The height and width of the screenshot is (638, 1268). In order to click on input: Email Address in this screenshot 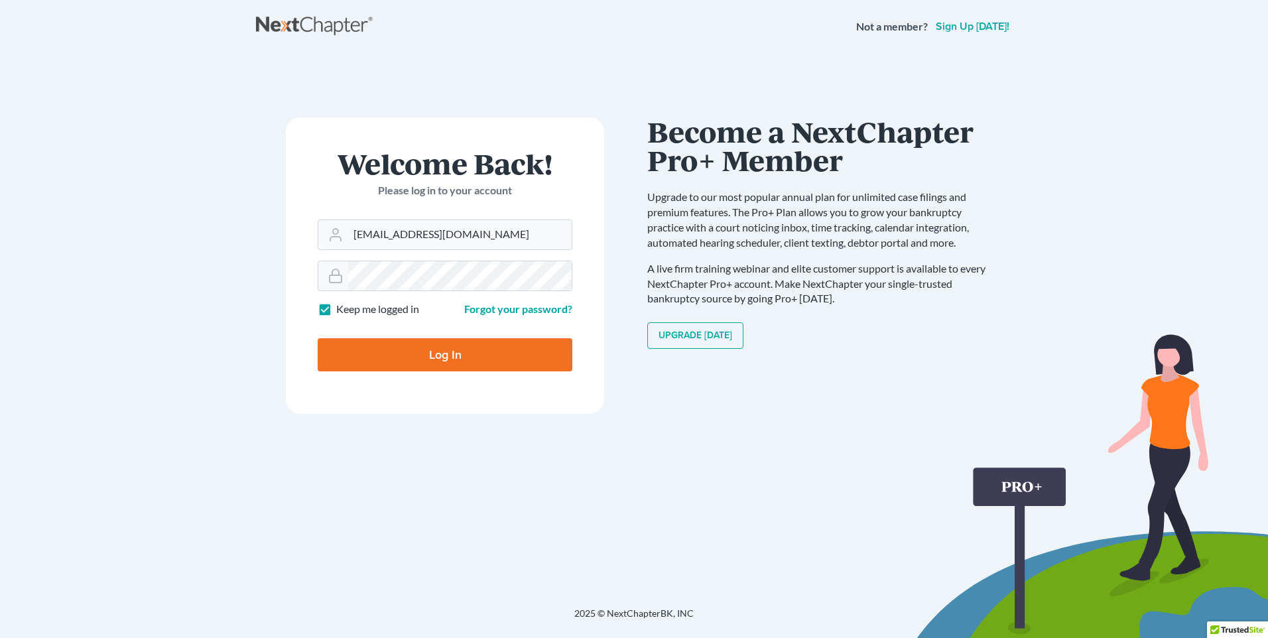, I will do `click(459, 235)`.